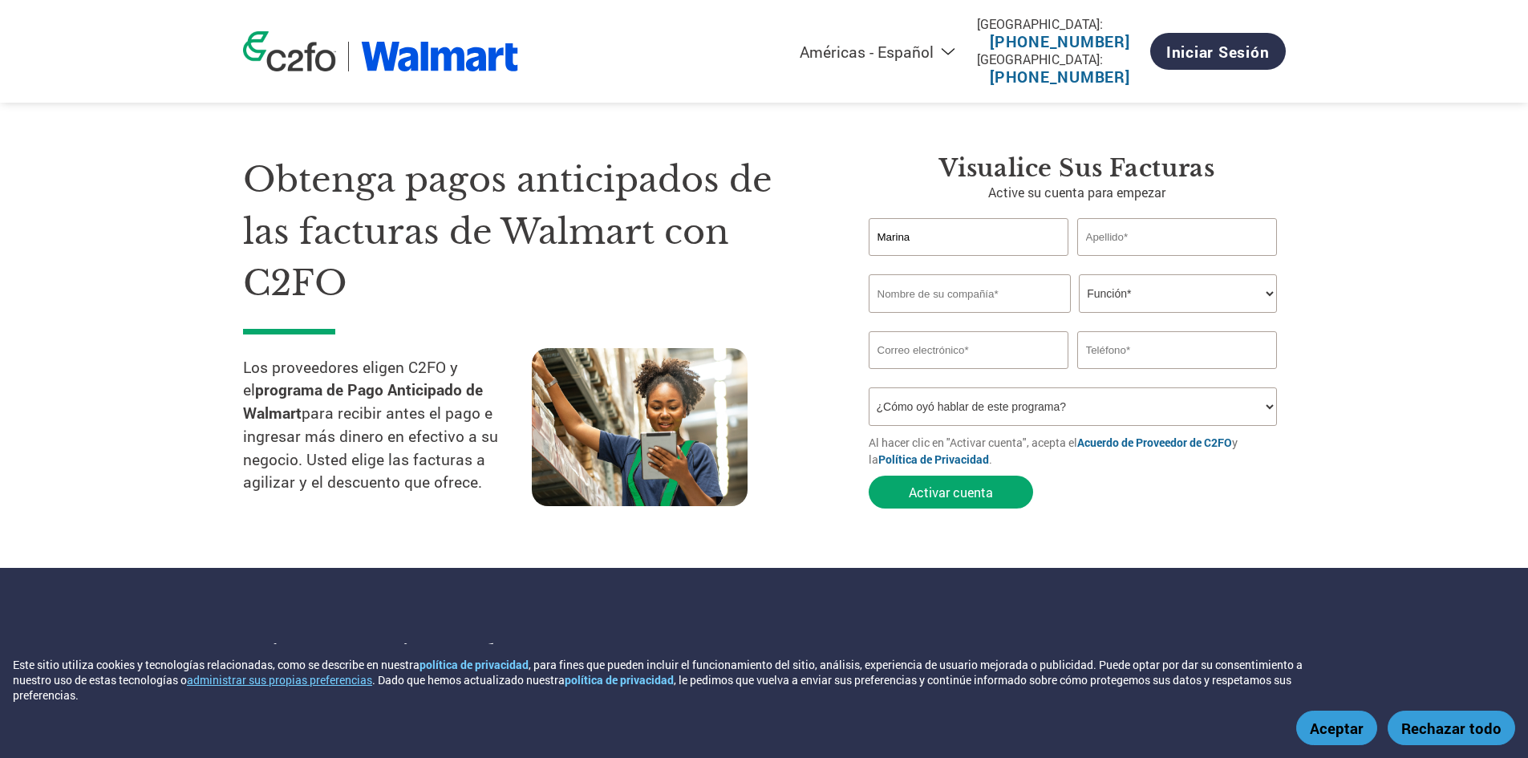 The height and width of the screenshot is (758, 1528). Describe the element at coordinates (969, 237) in the screenshot. I see `input: Nombre*` at that location.